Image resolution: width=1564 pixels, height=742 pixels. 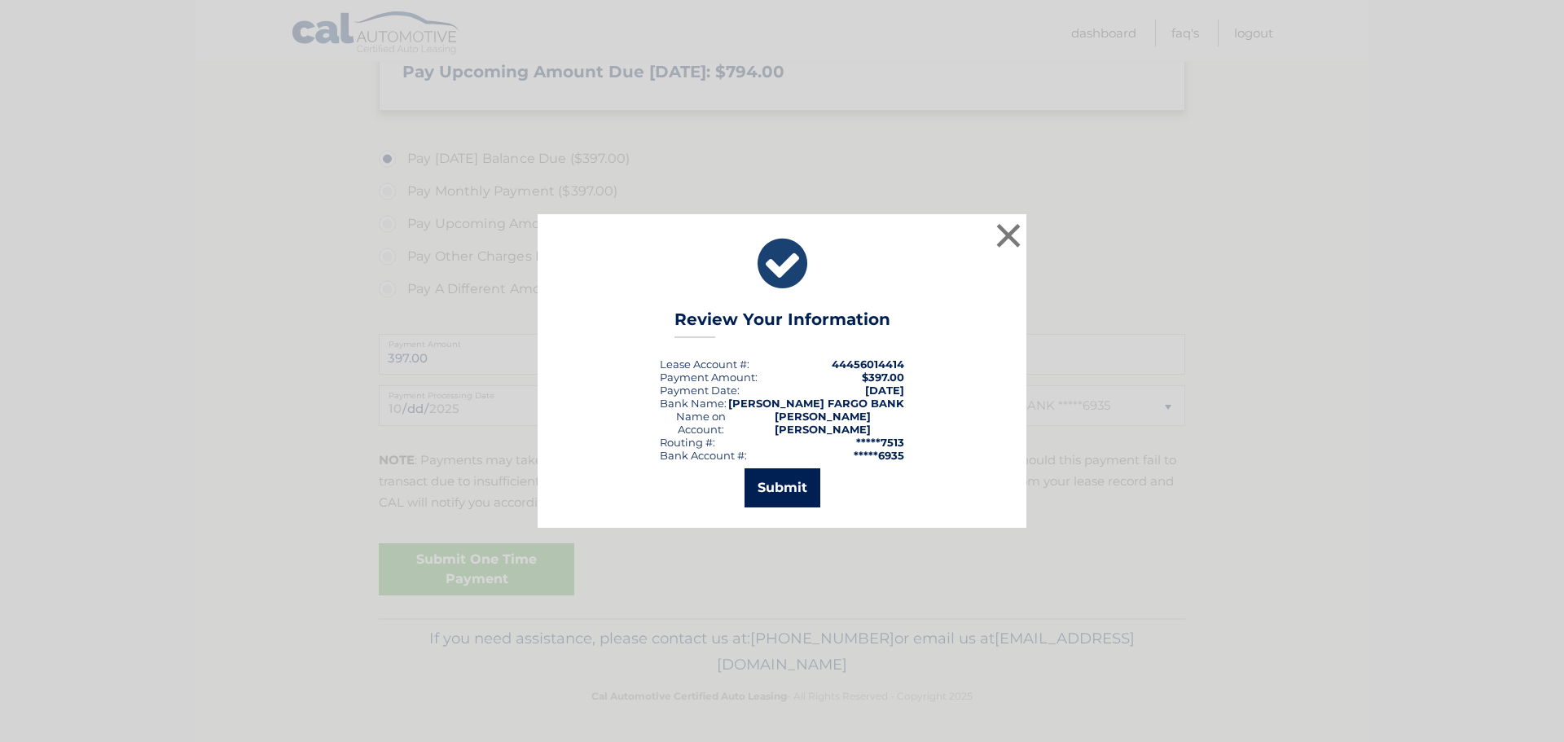 I want to click on div: Name on Account:, so click(x=700, y=423).